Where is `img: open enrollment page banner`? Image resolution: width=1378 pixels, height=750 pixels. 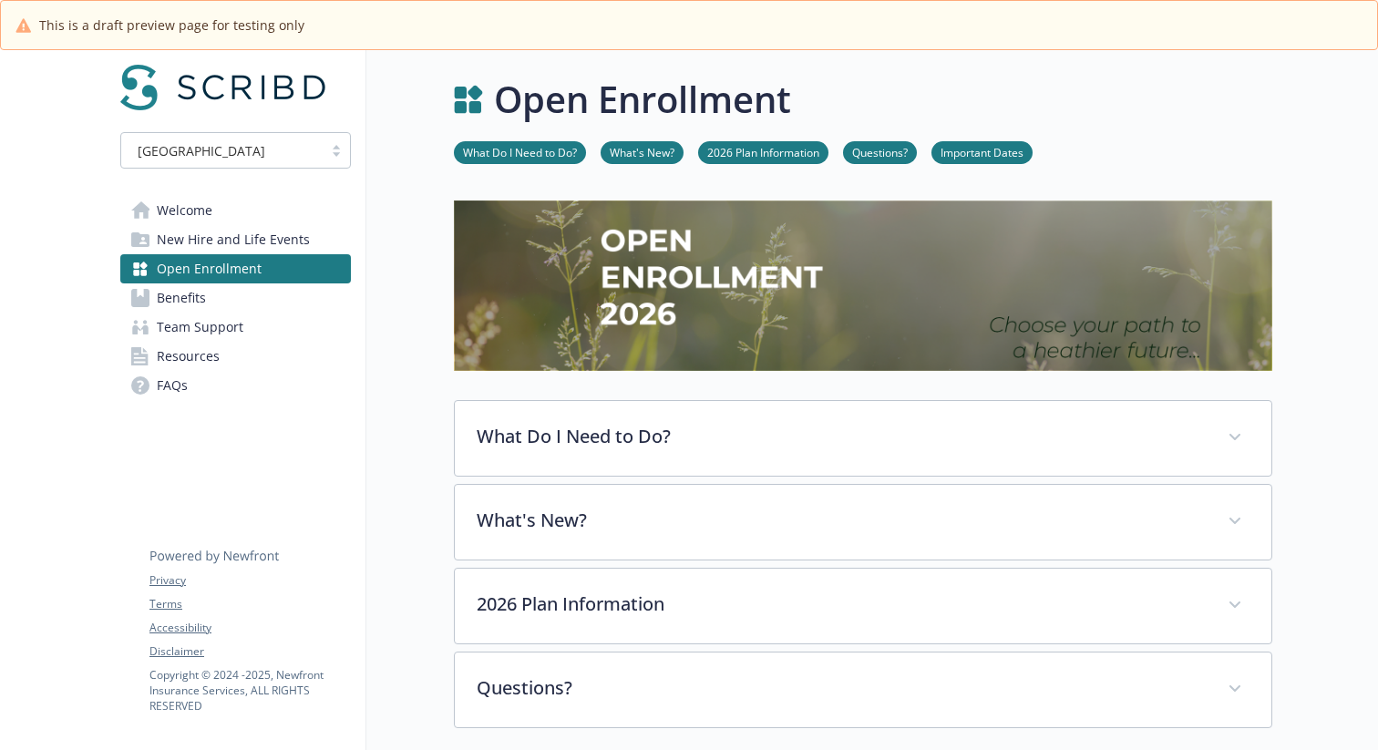 img: open enrollment page banner is located at coordinates (863, 285).